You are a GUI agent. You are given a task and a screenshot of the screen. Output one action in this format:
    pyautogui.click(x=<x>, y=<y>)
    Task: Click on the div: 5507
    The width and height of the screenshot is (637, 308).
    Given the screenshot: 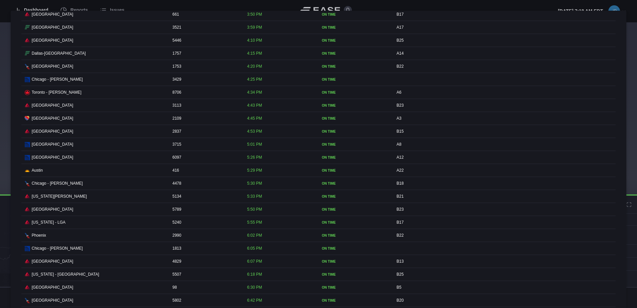 What is the action you would take?
    pyautogui.click(x=205, y=274)
    